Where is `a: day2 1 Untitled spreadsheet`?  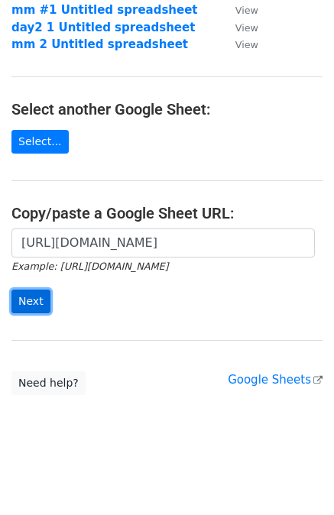
a: day2 1 Untitled spreadsheet is located at coordinates (103, 28).